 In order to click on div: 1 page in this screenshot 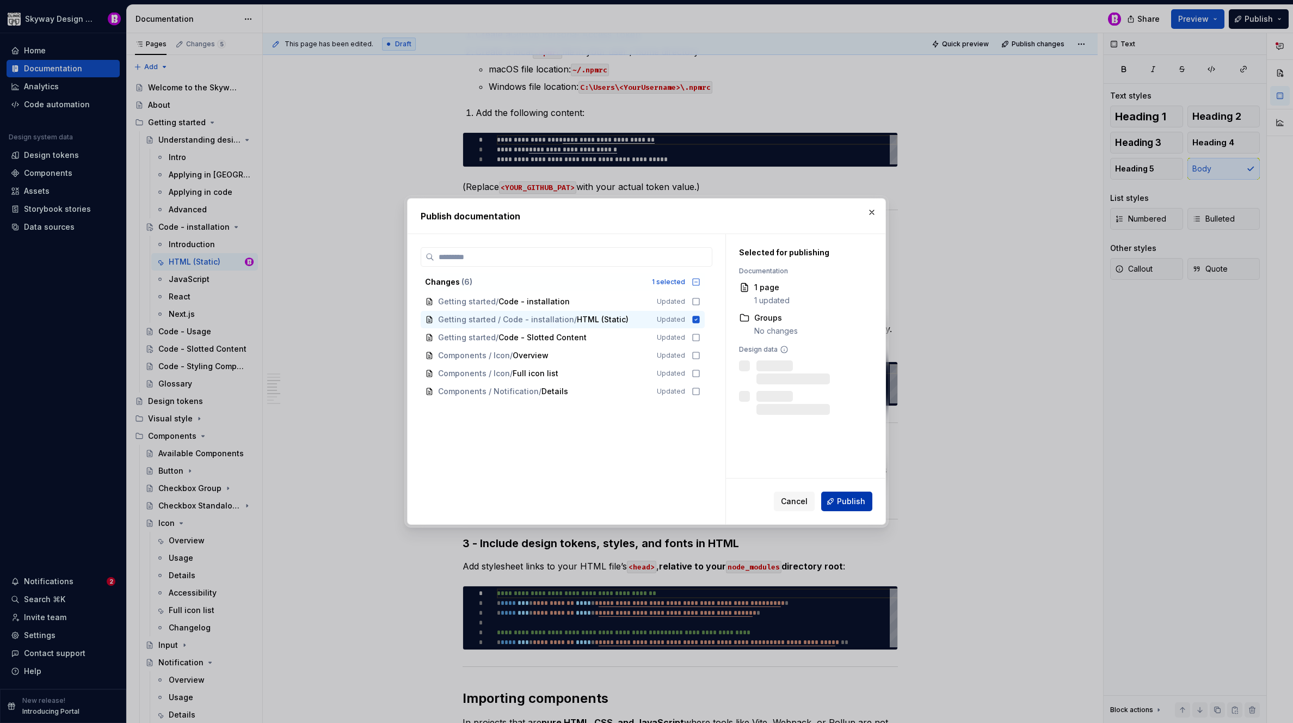, I will do `click(772, 287)`.